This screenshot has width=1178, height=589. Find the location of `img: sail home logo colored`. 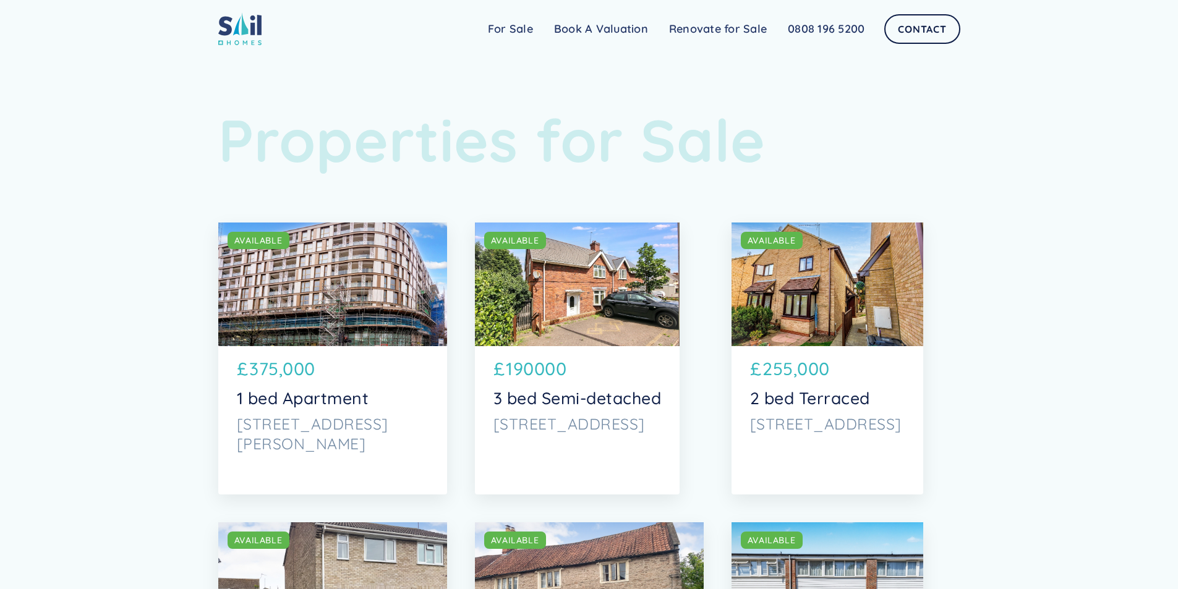

img: sail home logo colored is located at coordinates (240, 28).